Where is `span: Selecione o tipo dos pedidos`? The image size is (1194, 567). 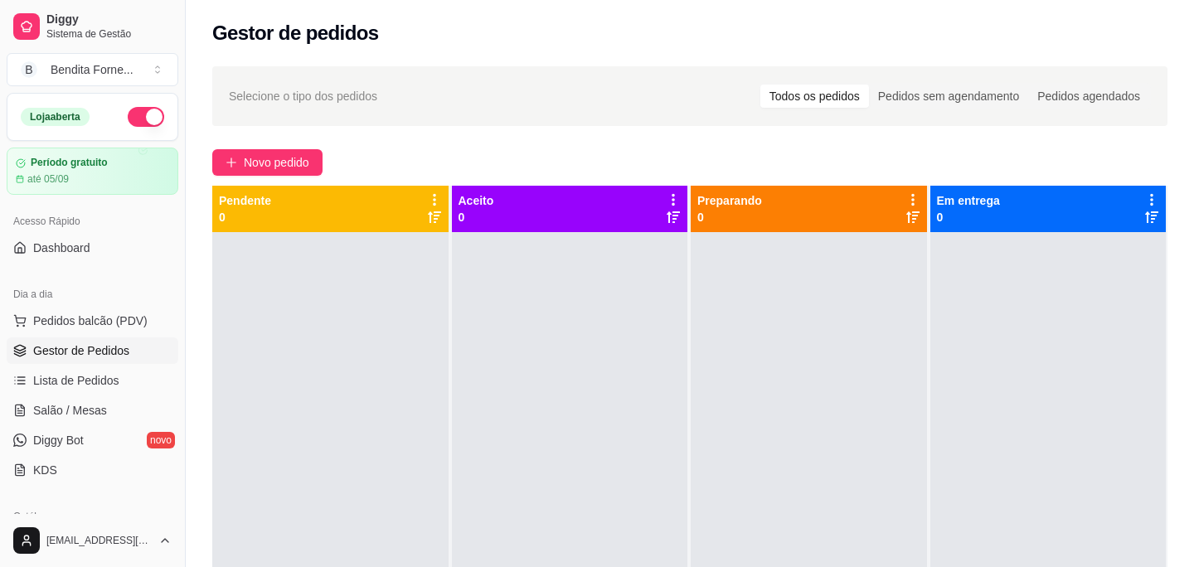 span: Selecione o tipo dos pedidos is located at coordinates (303, 96).